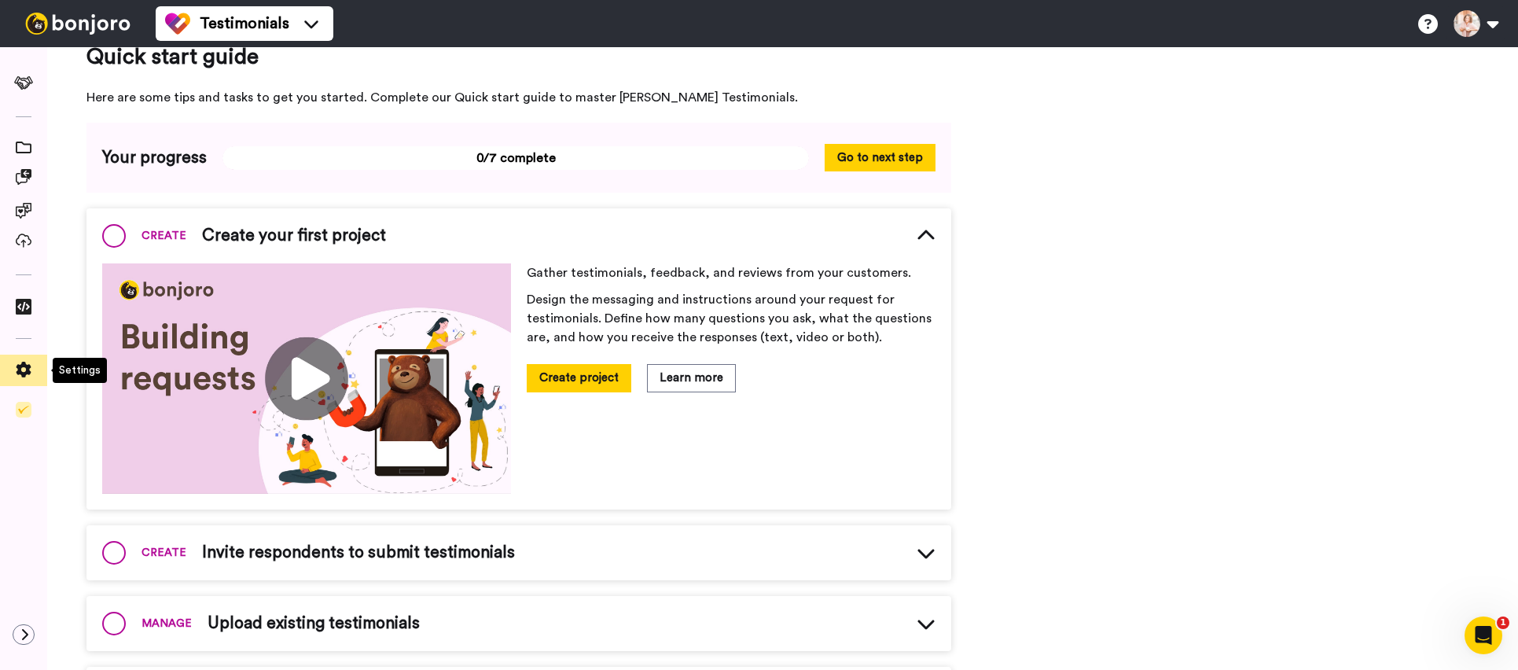 This screenshot has width=1518, height=670. I want to click on button: Create project, so click(578, 377).